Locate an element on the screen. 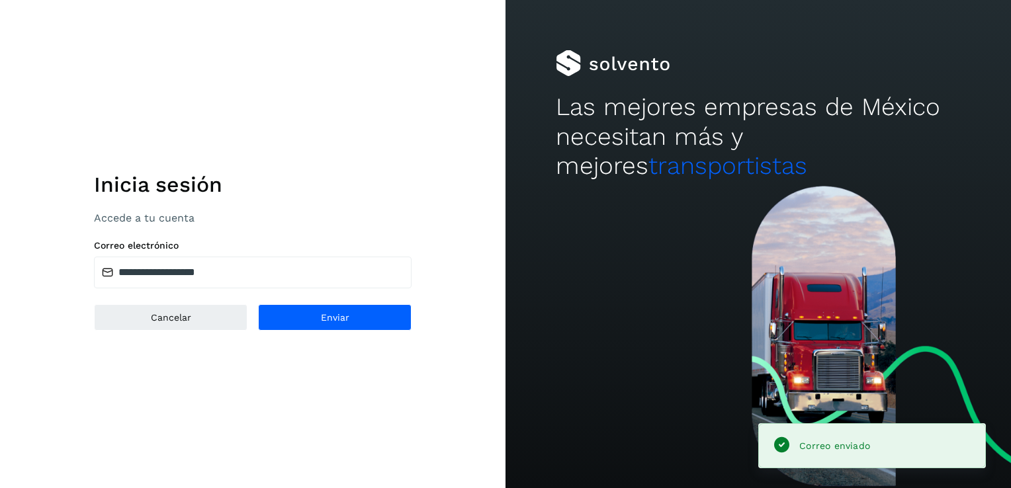 The image size is (1011, 488). button: Cancelar is located at coordinates (171, 318).